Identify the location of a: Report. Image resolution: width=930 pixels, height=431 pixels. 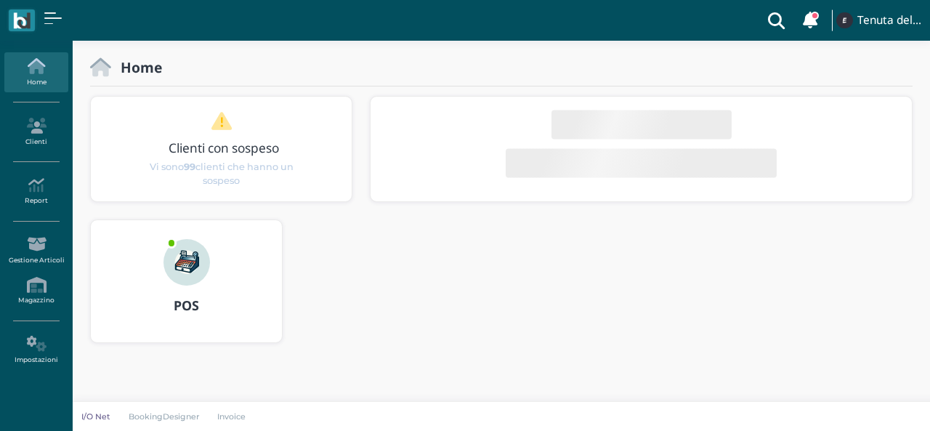
(36, 191).